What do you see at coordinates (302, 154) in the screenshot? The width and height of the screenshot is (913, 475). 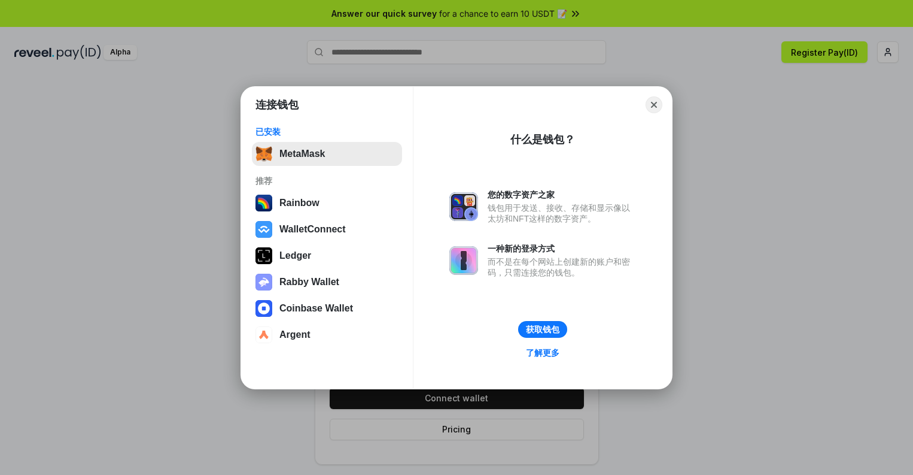 I see `div: MetaMask` at bounding box center [302, 154].